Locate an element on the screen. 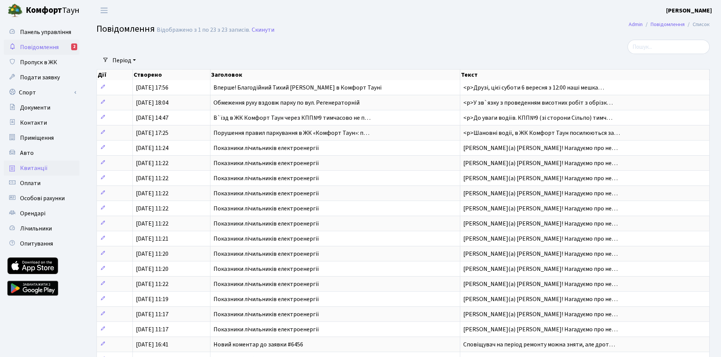 The width and height of the screenshot is (721, 357). button: Переключити навігацію is located at coordinates (104, 10).